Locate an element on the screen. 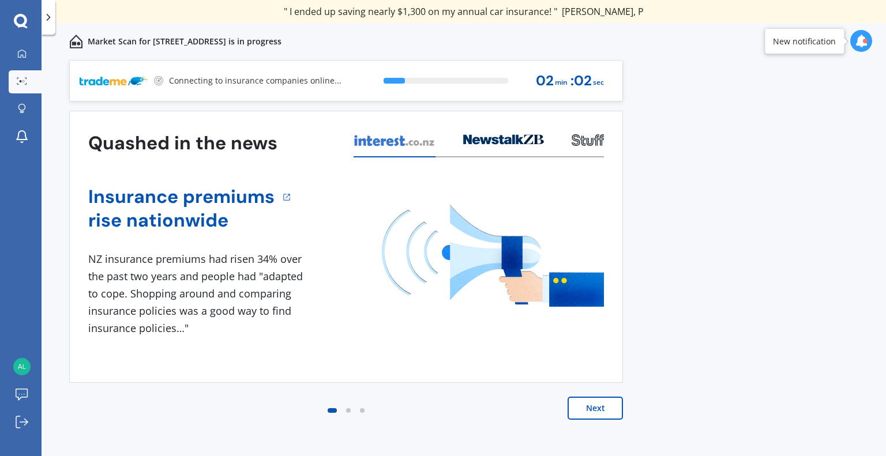  a: Insurance premiums is located at coordinates (181, 197).